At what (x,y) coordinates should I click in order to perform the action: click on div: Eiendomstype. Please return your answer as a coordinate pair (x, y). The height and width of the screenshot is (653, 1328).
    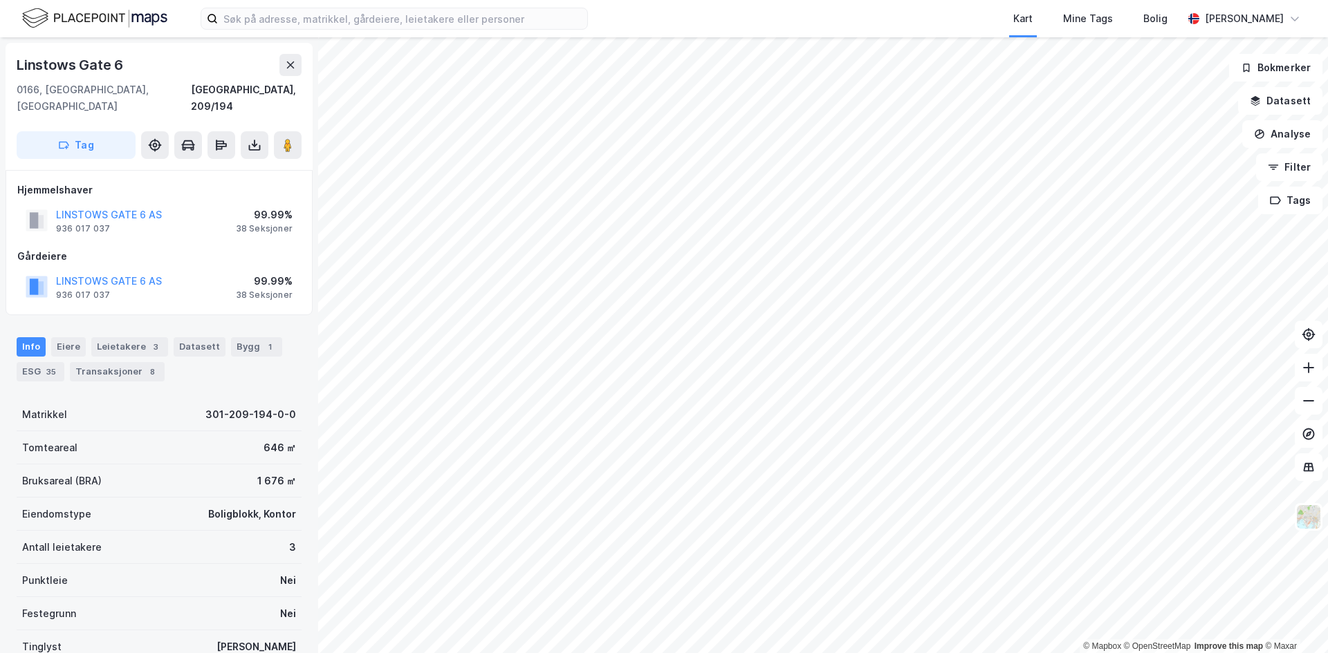
    Looking at the image, I should click on (57, 514).